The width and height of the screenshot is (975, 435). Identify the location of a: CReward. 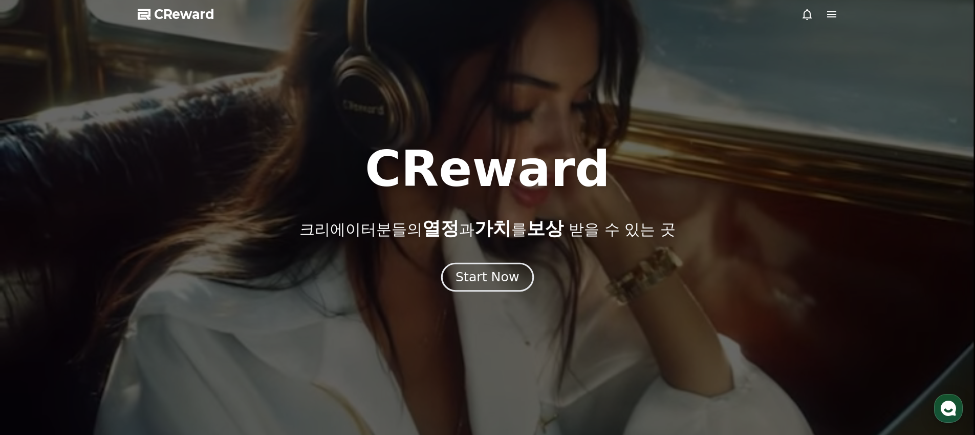
(176, 14).